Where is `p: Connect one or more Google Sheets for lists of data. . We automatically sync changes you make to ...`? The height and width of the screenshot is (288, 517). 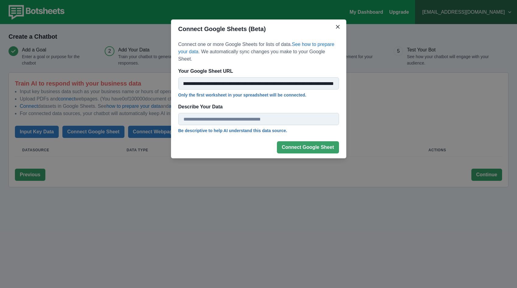 p: Connect one or more Google Sheets for lists of data. . We automatically sync changes you make to ... is located at coordinates (259, 52).